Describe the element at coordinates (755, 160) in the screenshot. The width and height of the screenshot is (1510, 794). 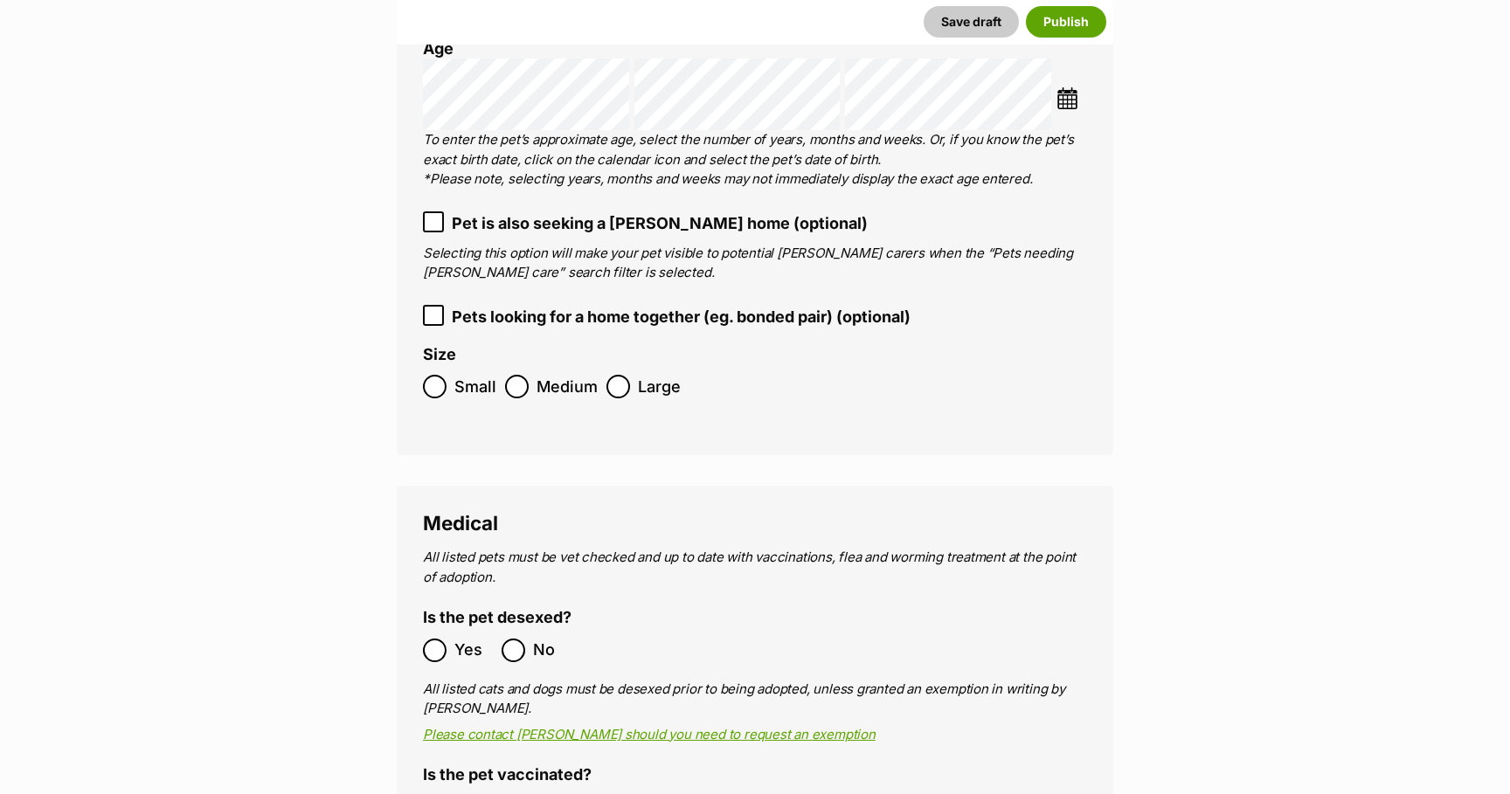
I see `p: To enter the pet’s approximate age, select the number of years, months and weeks. Or, if you know...` at that location.